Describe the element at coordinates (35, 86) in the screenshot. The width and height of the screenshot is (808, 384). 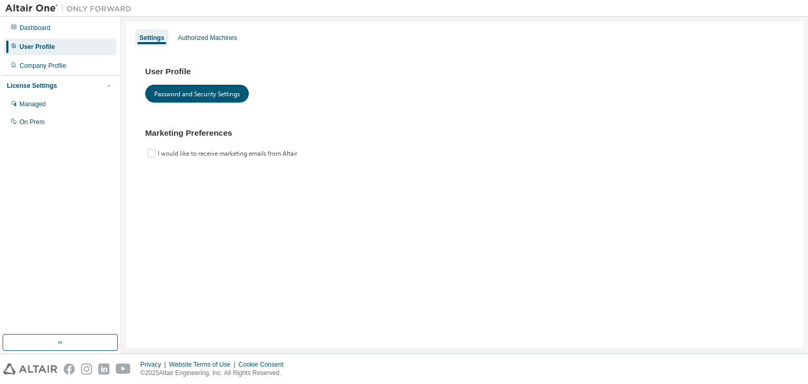
I see `div: License Settings` at that location.